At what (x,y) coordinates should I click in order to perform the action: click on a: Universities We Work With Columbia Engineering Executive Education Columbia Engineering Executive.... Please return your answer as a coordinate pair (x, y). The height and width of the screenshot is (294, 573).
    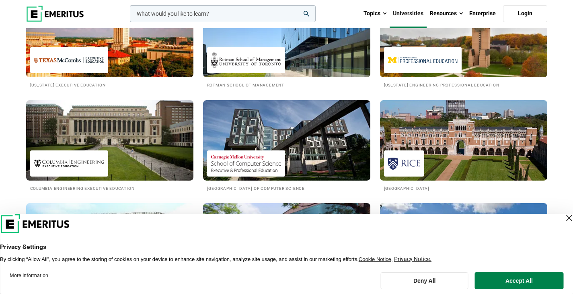
    Looking at the image, I should click on (110, 145).